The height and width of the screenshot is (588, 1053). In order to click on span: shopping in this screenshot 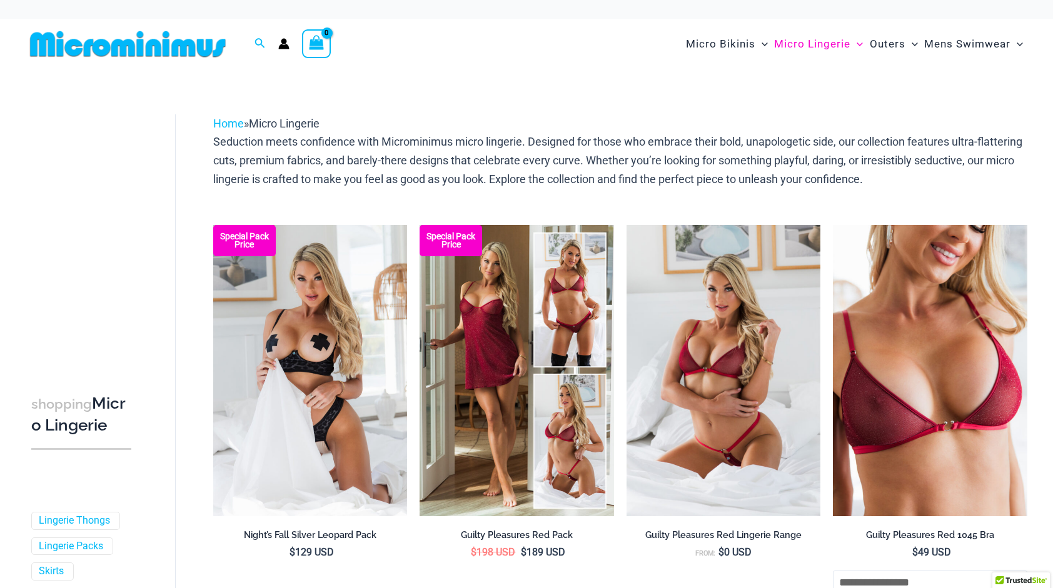, I will do `click(61, 404)`.